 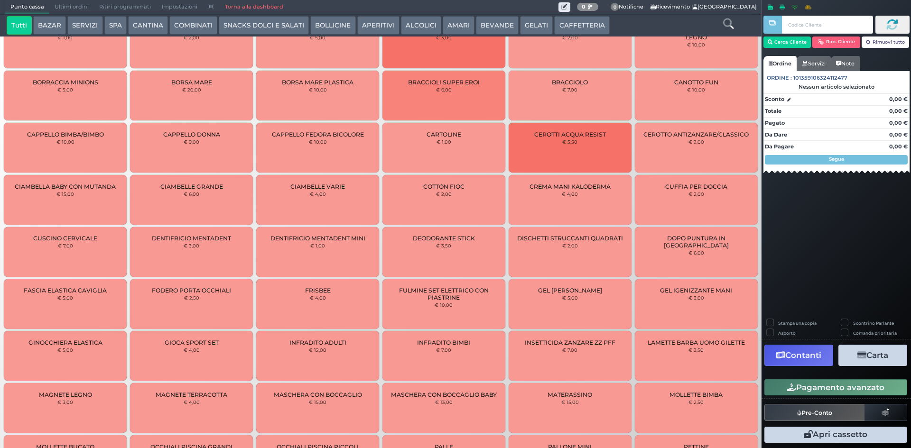 What do you see at coordinates (443, 134) in the screenshot?
I see `span: CARTOLINE` at bounding box center [443, 134].